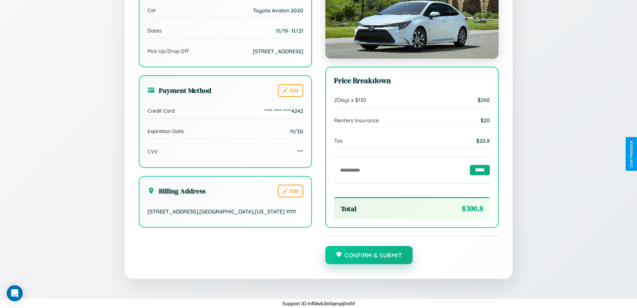 Image resolution: width=637 pixels, height=308 pixels. I want to click on span: Dates, so click(155, 30).